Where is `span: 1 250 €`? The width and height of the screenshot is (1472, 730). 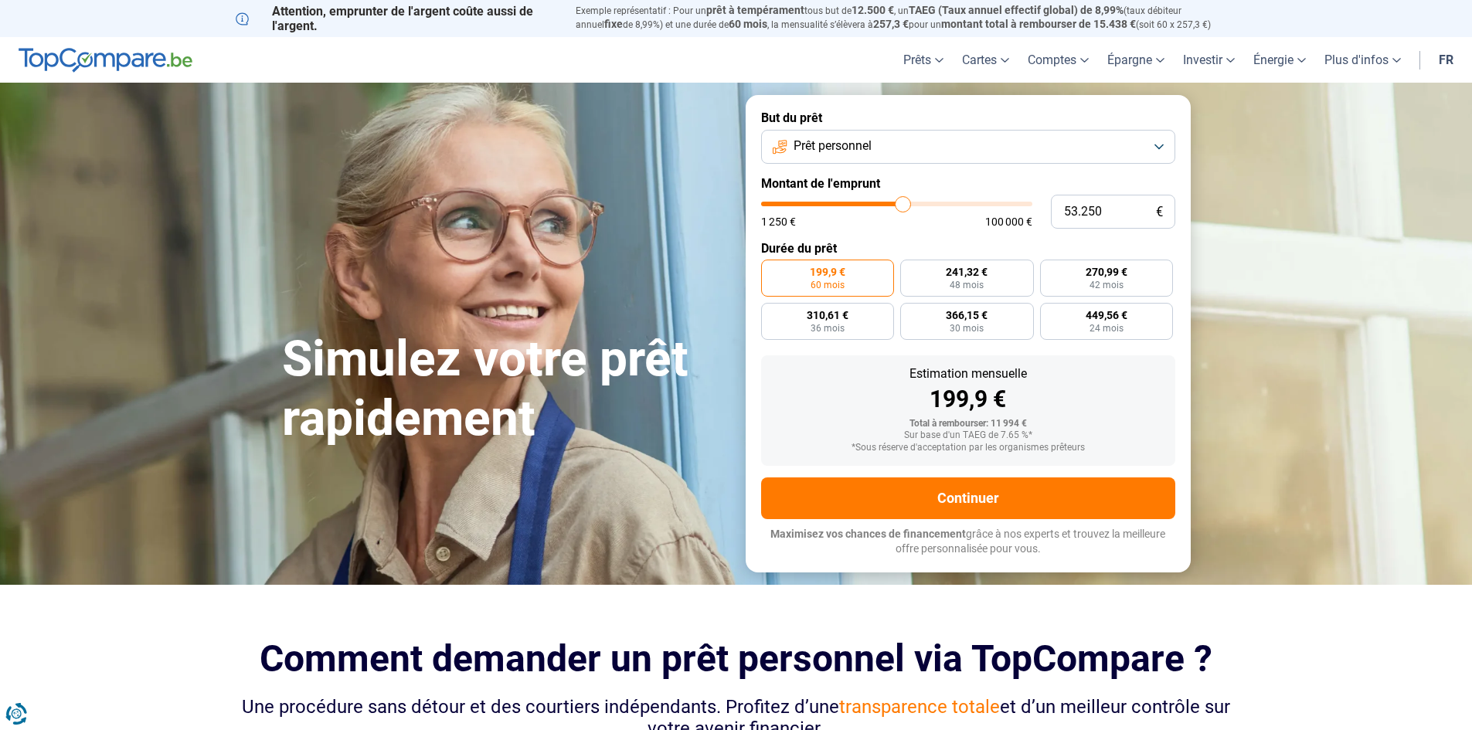
span: 1 250 € is located at coordinates (778, 222).